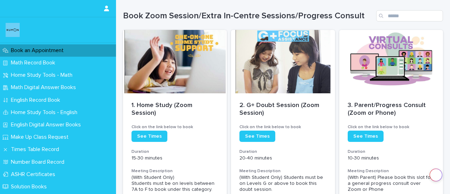  Describe the element at coordinates (45, 112) in the screenshot. I see `p: Home Study Tools - English` at that location.